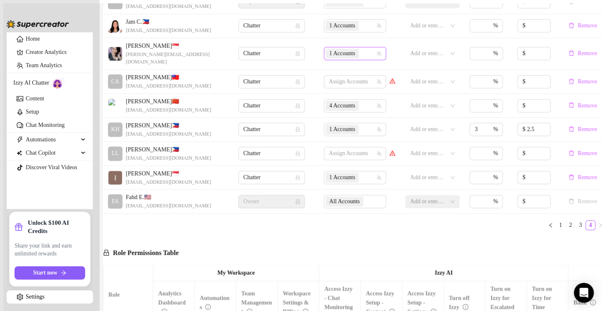  What do you see at coordinates (31, 83) in the screenshot?
I see `span: Izzy AI Chatter` at bounding box center [31, 83].